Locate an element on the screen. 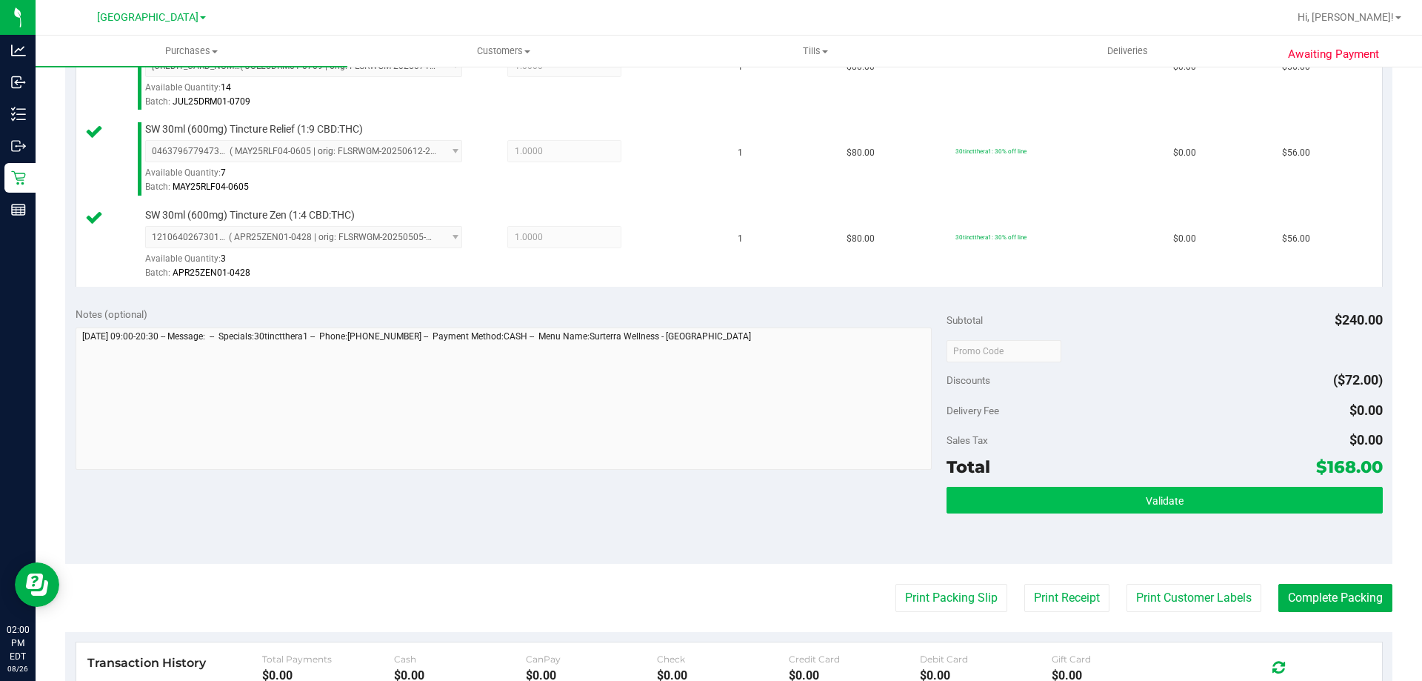 This screenshot has width=1422, height=681. inline-svg: Inventory is located at coordinates (19, 114).